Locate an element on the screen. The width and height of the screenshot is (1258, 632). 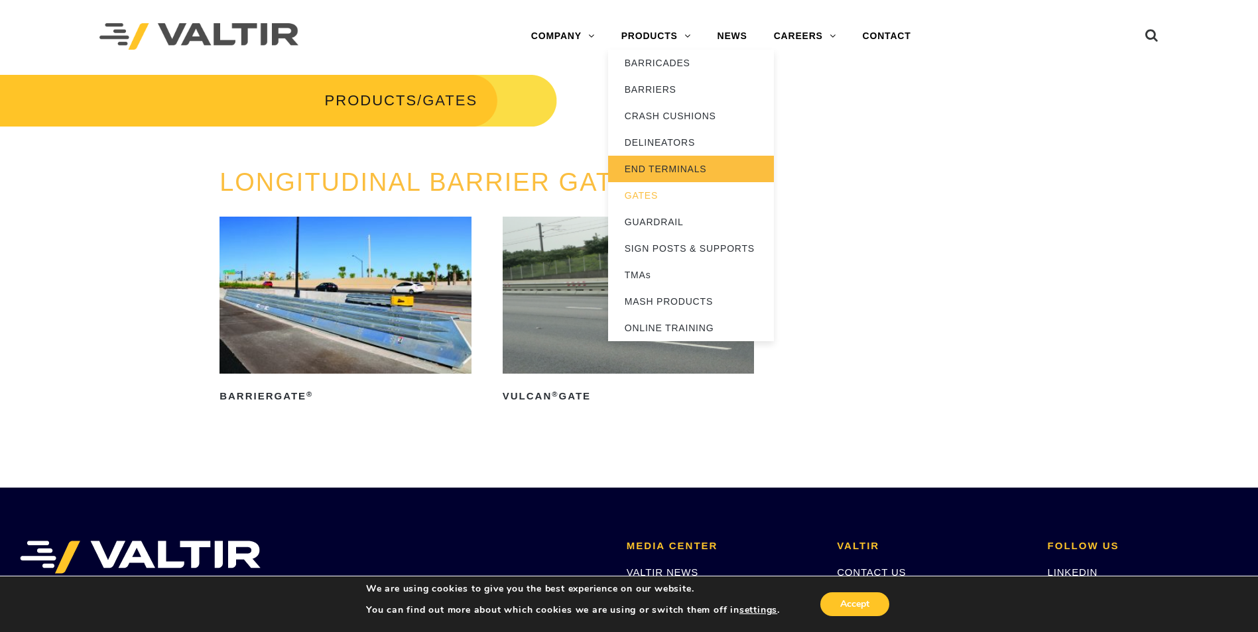
a: LONGITUDINAL BARRIER GATES is located at coordinates (434, 182).